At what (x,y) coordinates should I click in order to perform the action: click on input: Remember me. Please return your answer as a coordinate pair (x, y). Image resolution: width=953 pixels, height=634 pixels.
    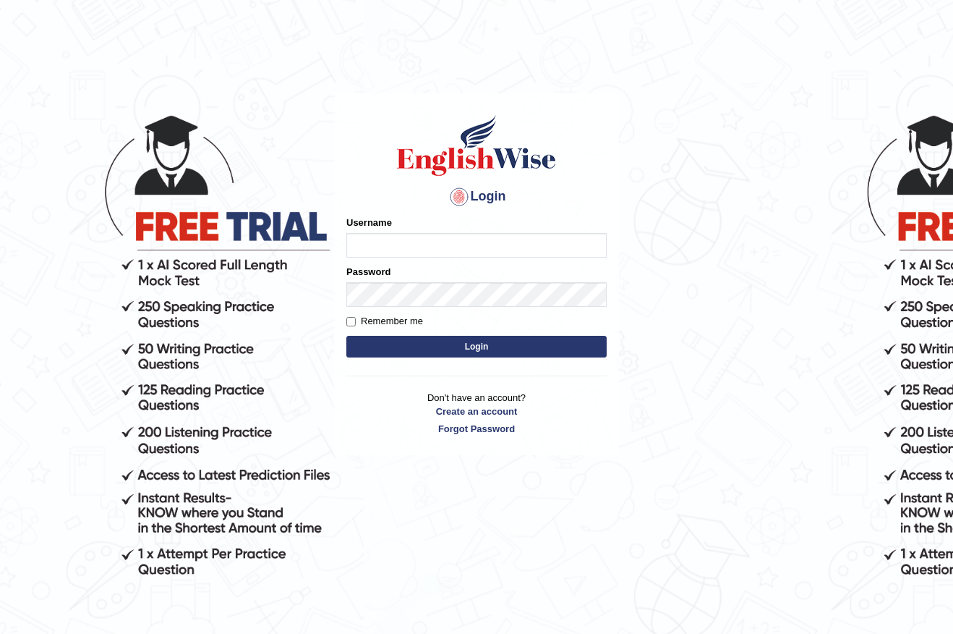
    Looking at the image, I should click on (351, 321).